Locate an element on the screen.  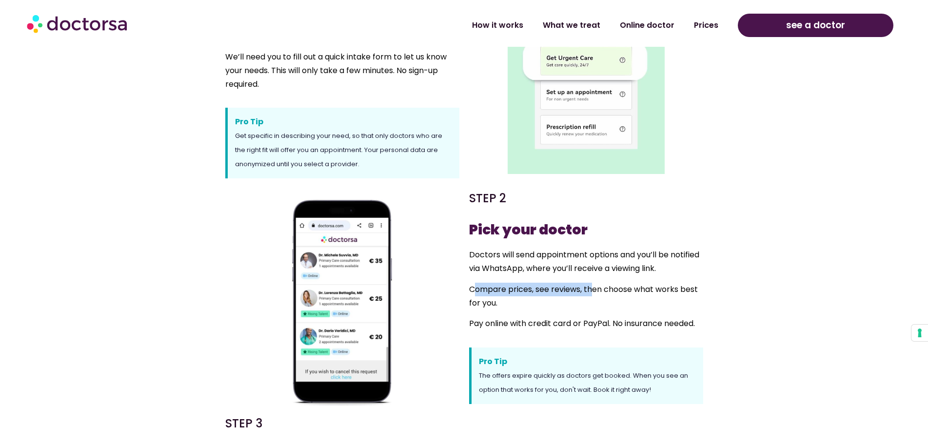
p: We’ll need you to fill out a quick intake form to let us know your needs. This will only take a f... is located at coordinates (342, 71).